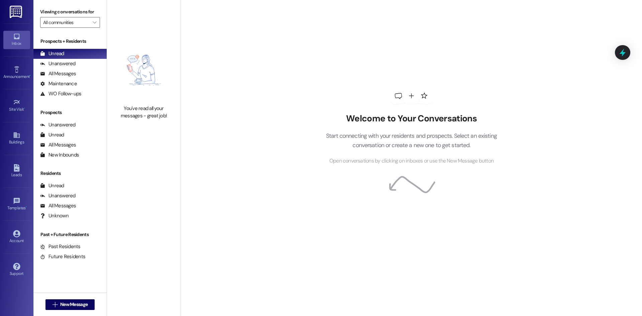  What do you see at coordinates (61, 94) in the screenshot?
I see `div: WO Follow-ups` at bounding box center [61, 94].